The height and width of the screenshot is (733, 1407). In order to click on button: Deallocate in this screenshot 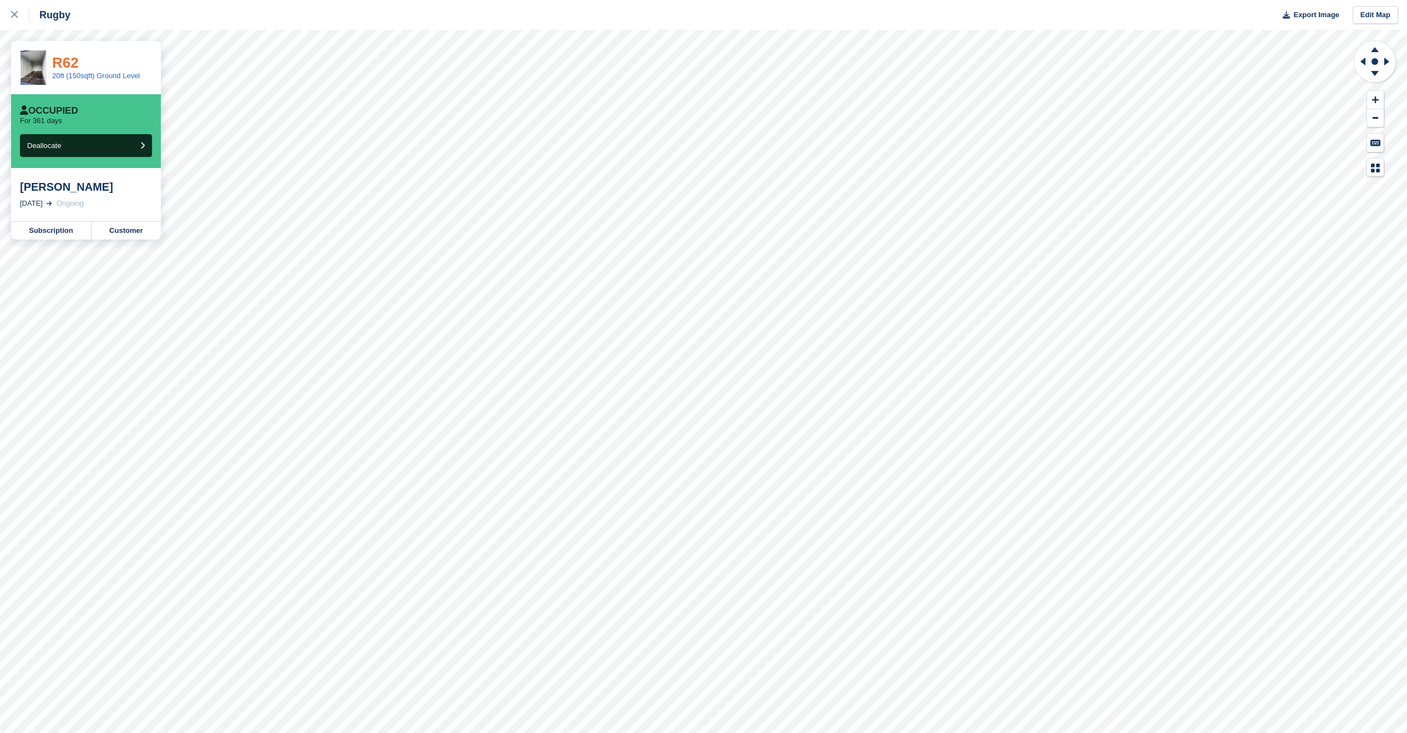, I will do `click(86, 145)`.